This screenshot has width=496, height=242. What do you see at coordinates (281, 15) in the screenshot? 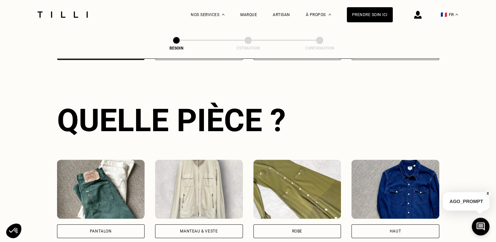
I see `a: Artisan` at bounding box center [281, 15].